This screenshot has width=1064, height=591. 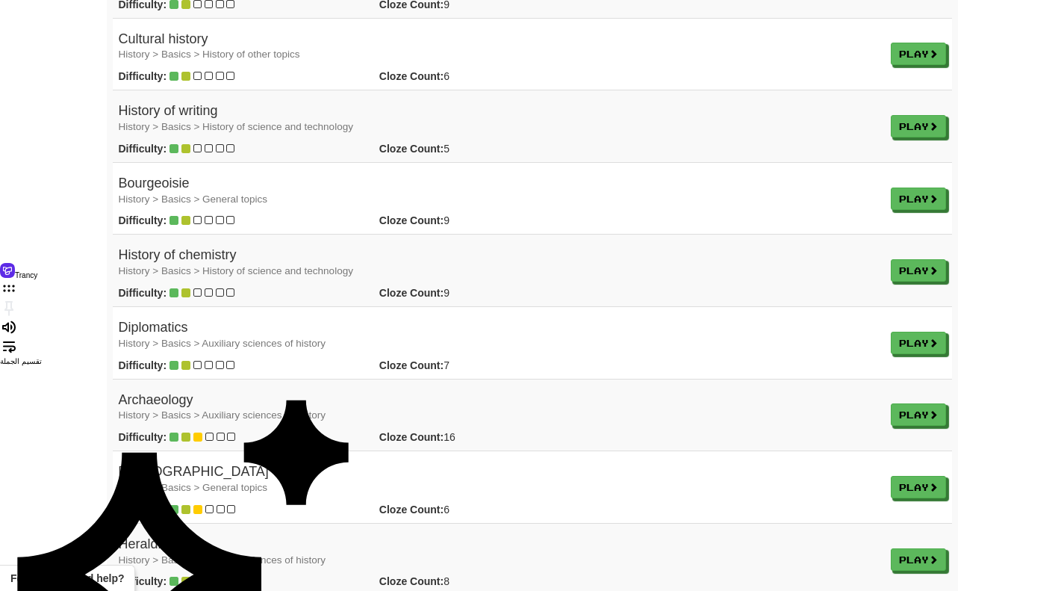 I want to click on h4: Bourgeoisie, so click(x=499, y=191).